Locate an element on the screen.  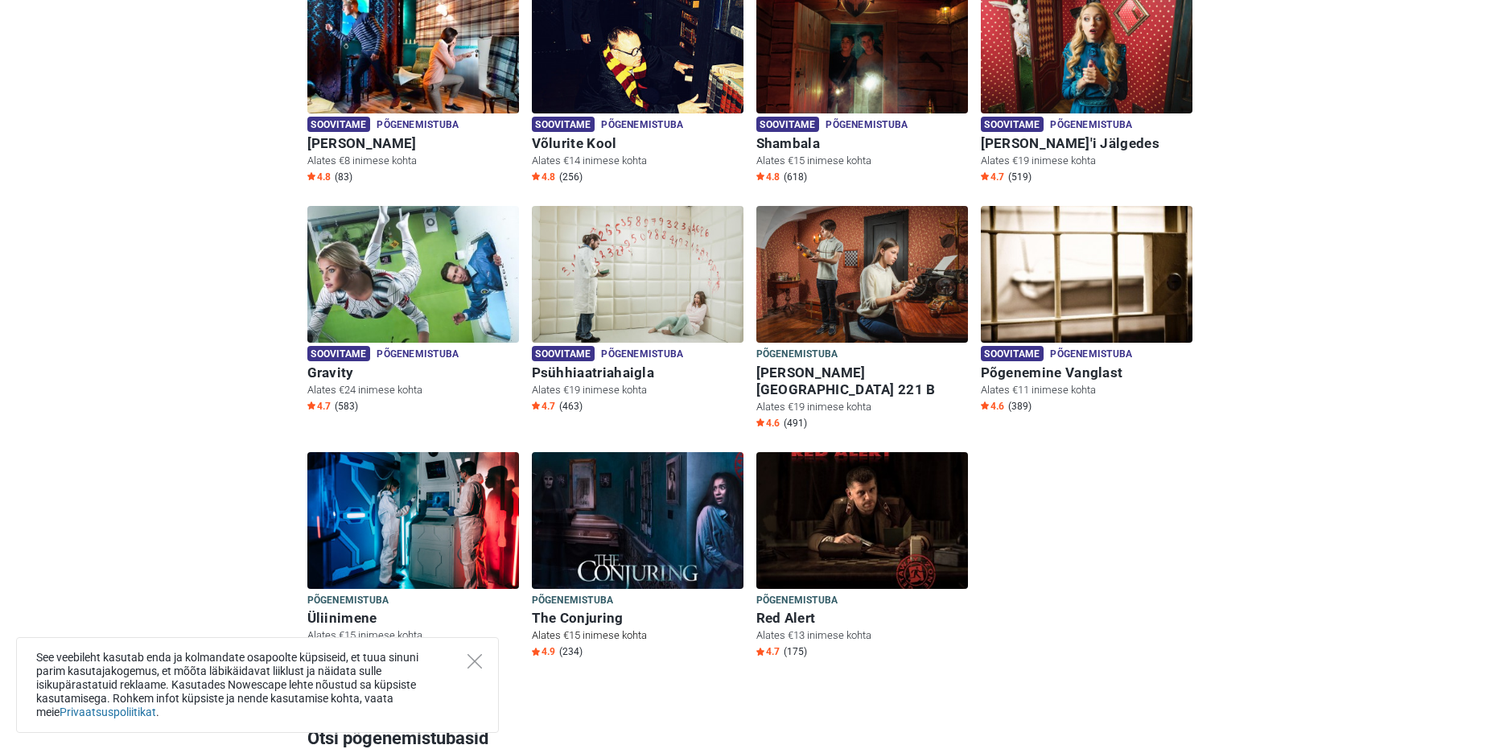
a: Üliinimene Põgenemistuba Üliinimene Alates €15 inimese kohta Star4.3 (148) is located at coordinates (413, 557).